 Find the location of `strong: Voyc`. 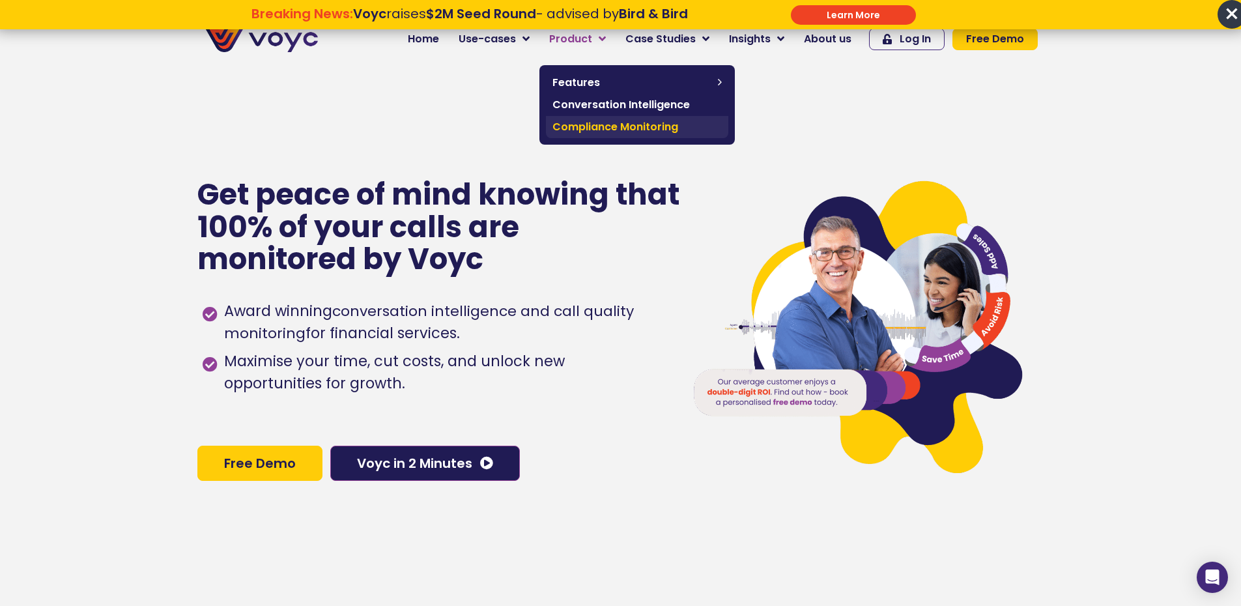

strong: Voyc is located at coordinates (369, 14).